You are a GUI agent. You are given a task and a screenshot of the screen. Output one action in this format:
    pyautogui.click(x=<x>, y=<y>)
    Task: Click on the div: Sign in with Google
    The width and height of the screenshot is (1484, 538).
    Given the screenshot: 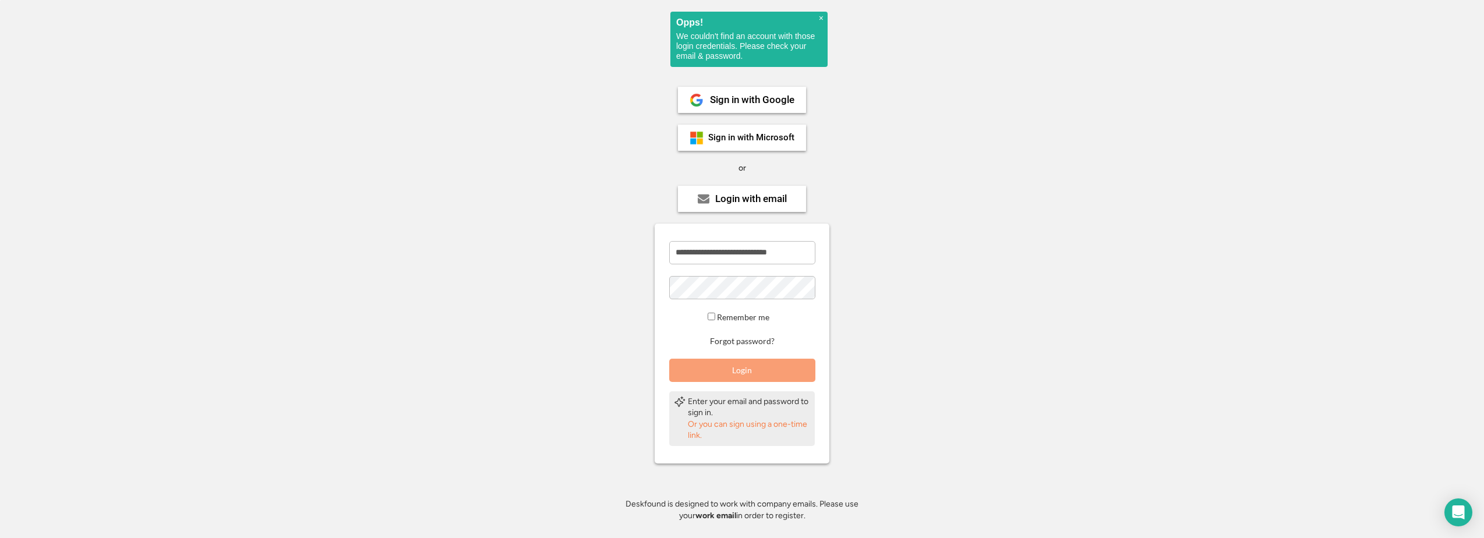 What is the action you would take?
    pyautogui.click(x=752, y=100)
    